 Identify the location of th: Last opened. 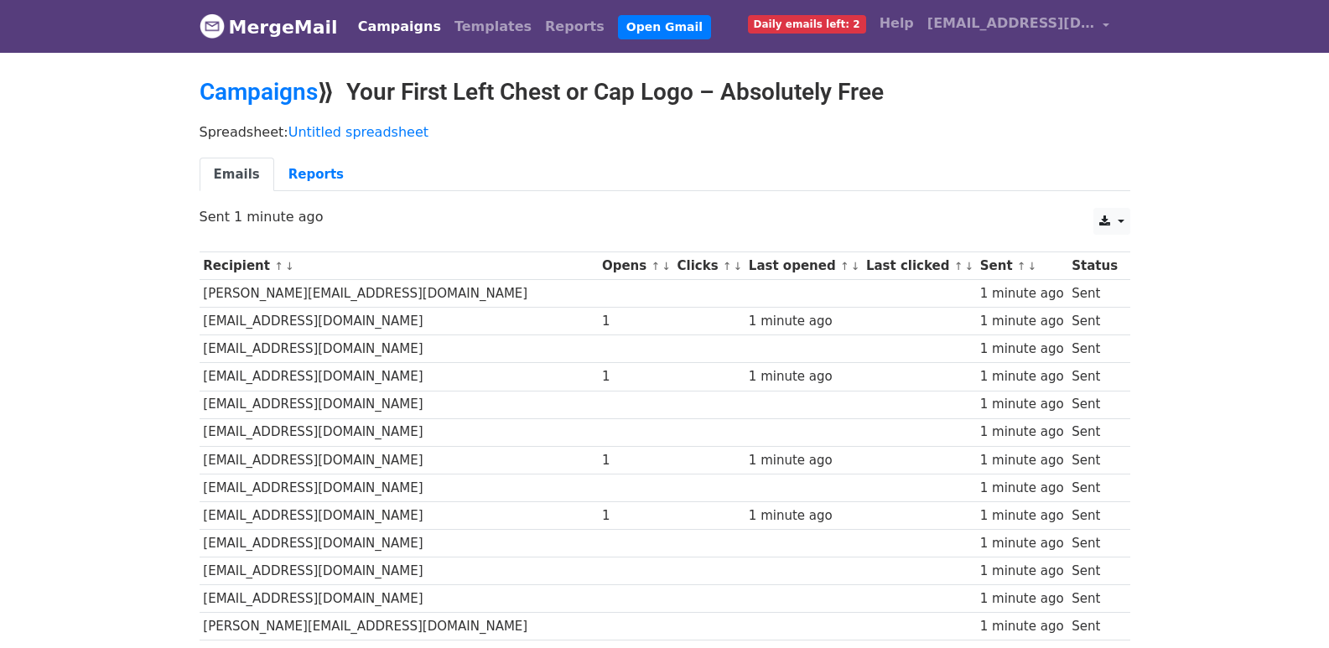
(803, 266).